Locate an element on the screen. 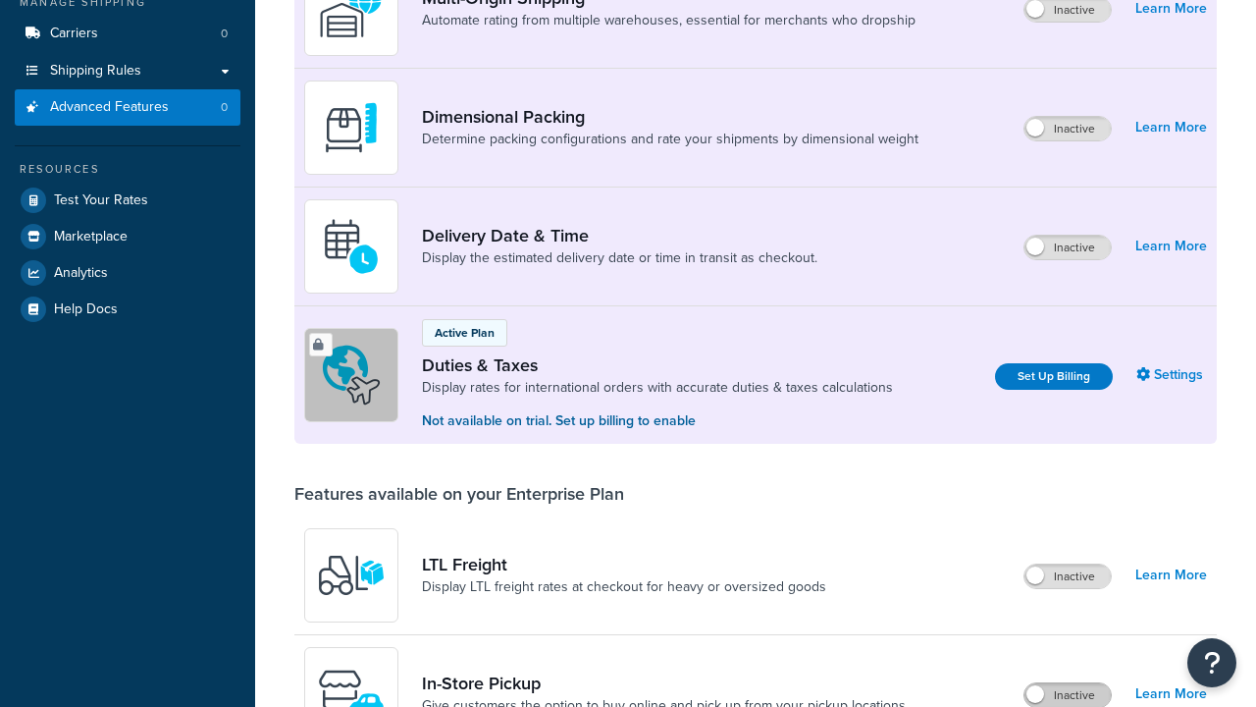  img: gfkeb5ejjkALwAAAABJRU5ErkJggg== is located at coordinates (351, 246).